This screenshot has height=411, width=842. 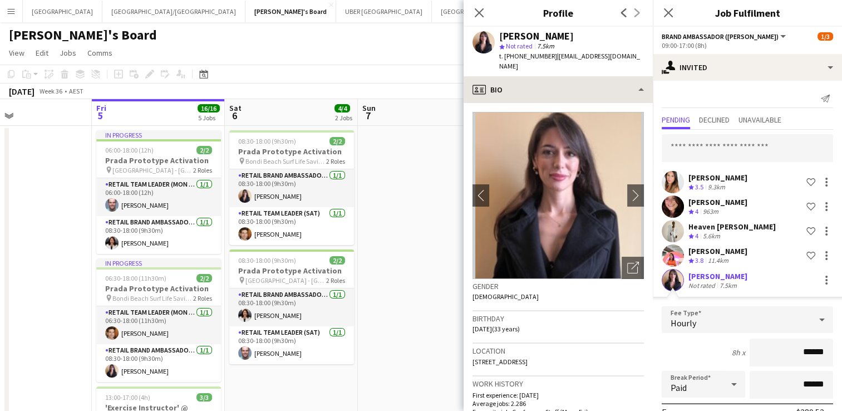 What do you see at coordinates (738, 352) in the screenshot?
I see `div: 8h x` at bounding box center [738, 352].